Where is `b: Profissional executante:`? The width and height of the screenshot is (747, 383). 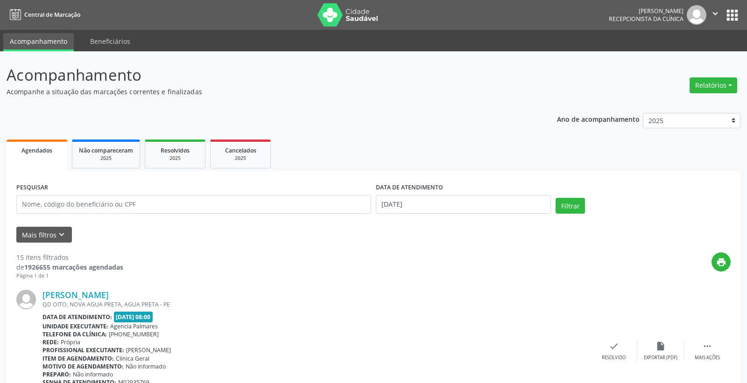 b: Profissional executante: is located at coordinates (83, 350).